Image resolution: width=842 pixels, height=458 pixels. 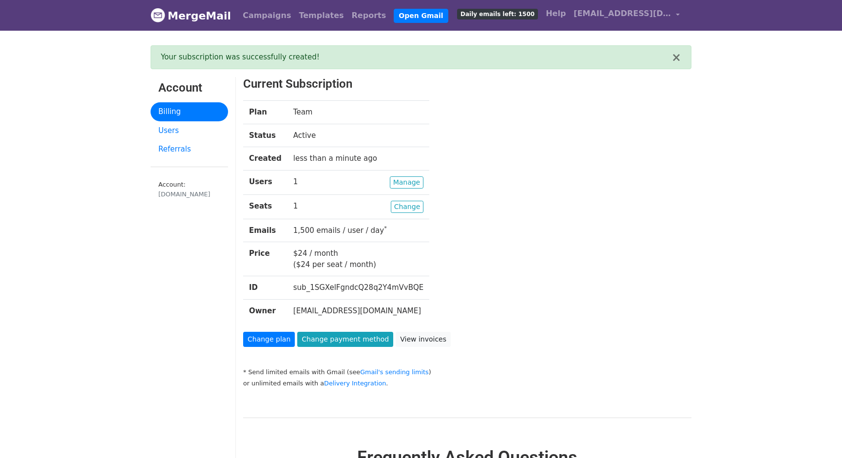 I want to click on h3: Current Subscription, so click(x=448, y=84).